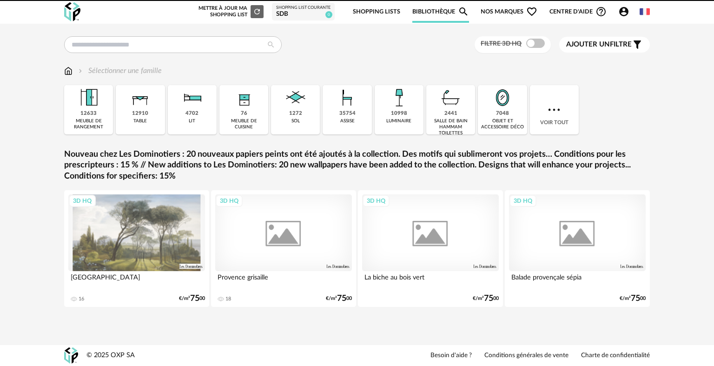  What do you see at coordinates (399, 121) in the screenshot?
I see `div: luminaire` at bounding box center [399, 121].